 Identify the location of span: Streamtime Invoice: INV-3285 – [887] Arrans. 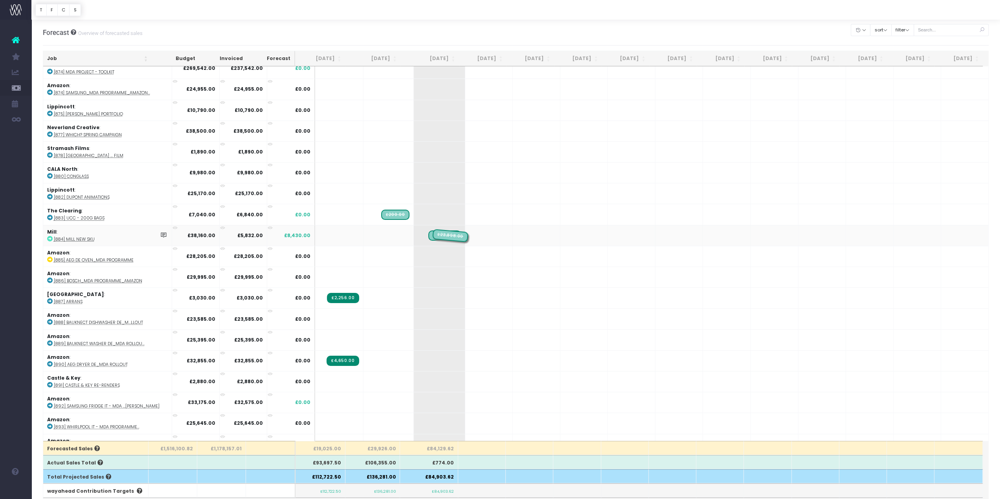
(343, 298).